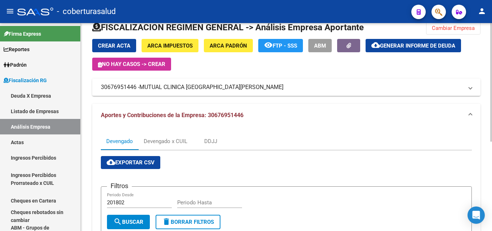 This screenshot has height=231, width=492. Describe the element at coordinates (188, 222) in the screenshot. I see `span: Borrar Filtros` at that location.